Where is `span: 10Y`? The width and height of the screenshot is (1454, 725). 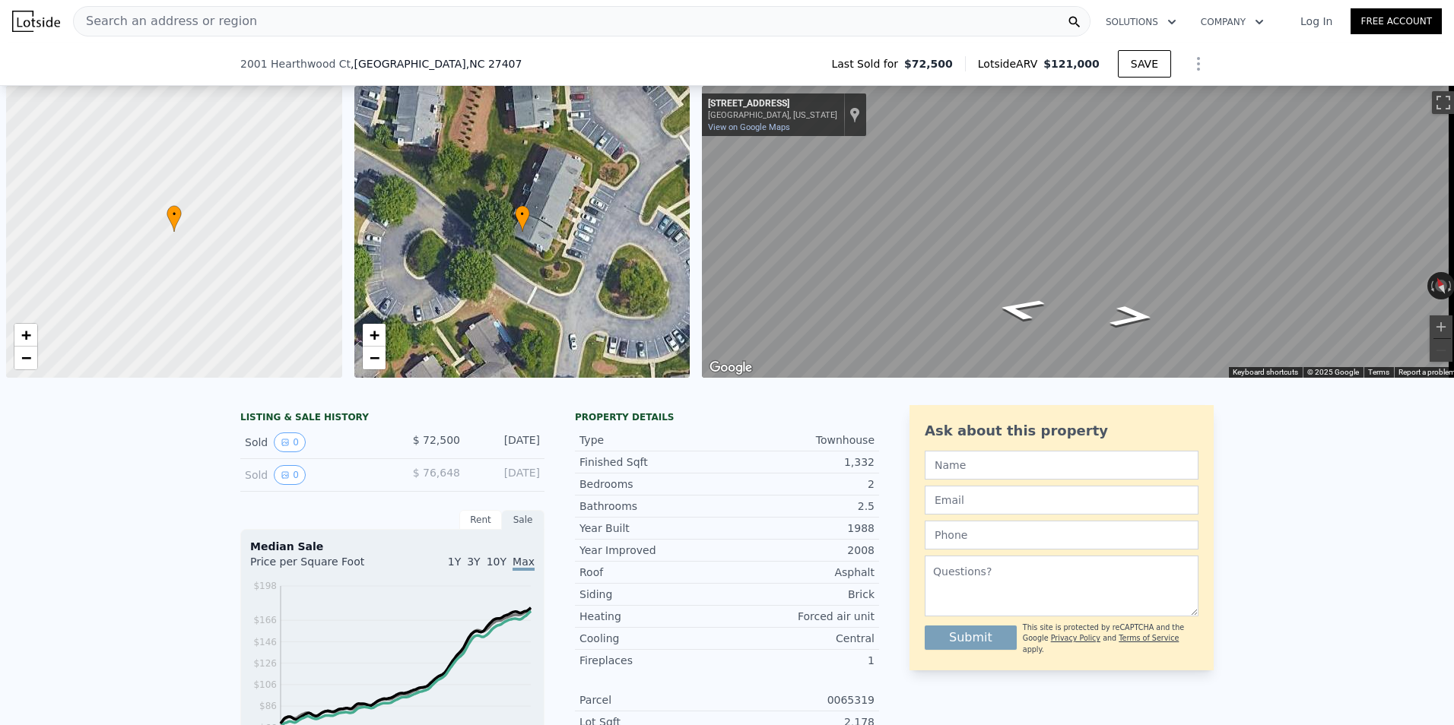 span: 10Y is located at coordinates (496, 562).